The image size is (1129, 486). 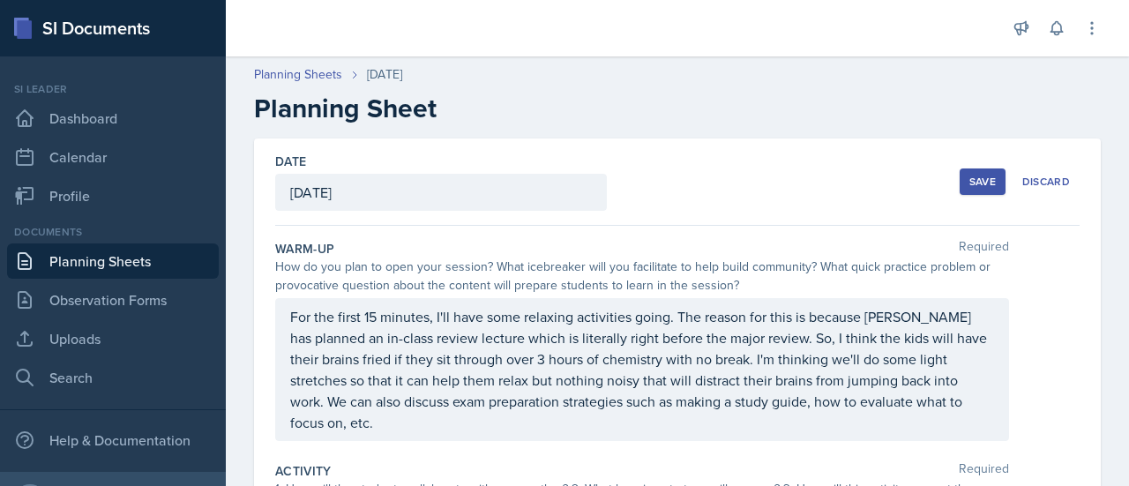 What do you see at coordinates (982, 182) in the screenshot?
I see `button: Save` at bounding box center [982, 182].